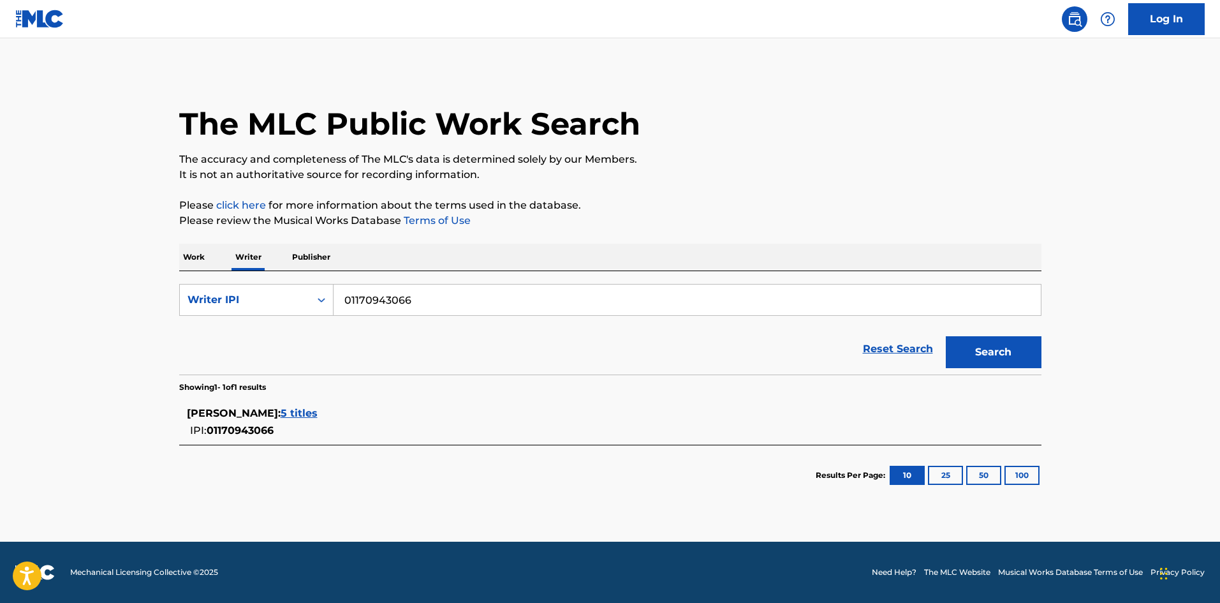 This screenshot has height=603, width=1220. Describe the element at coordinates (610, 159) in the screenshot. I see `p: The accuracy and completeness of The MLC's data is determined solely by our Members.` at that location.